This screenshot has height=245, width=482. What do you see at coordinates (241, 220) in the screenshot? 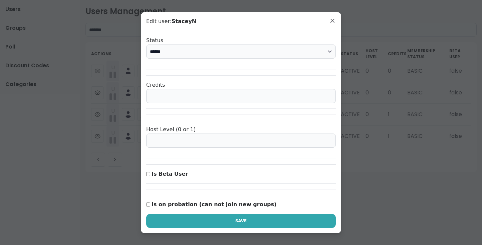
I see `span: Save` at bounding box center [241, 220].